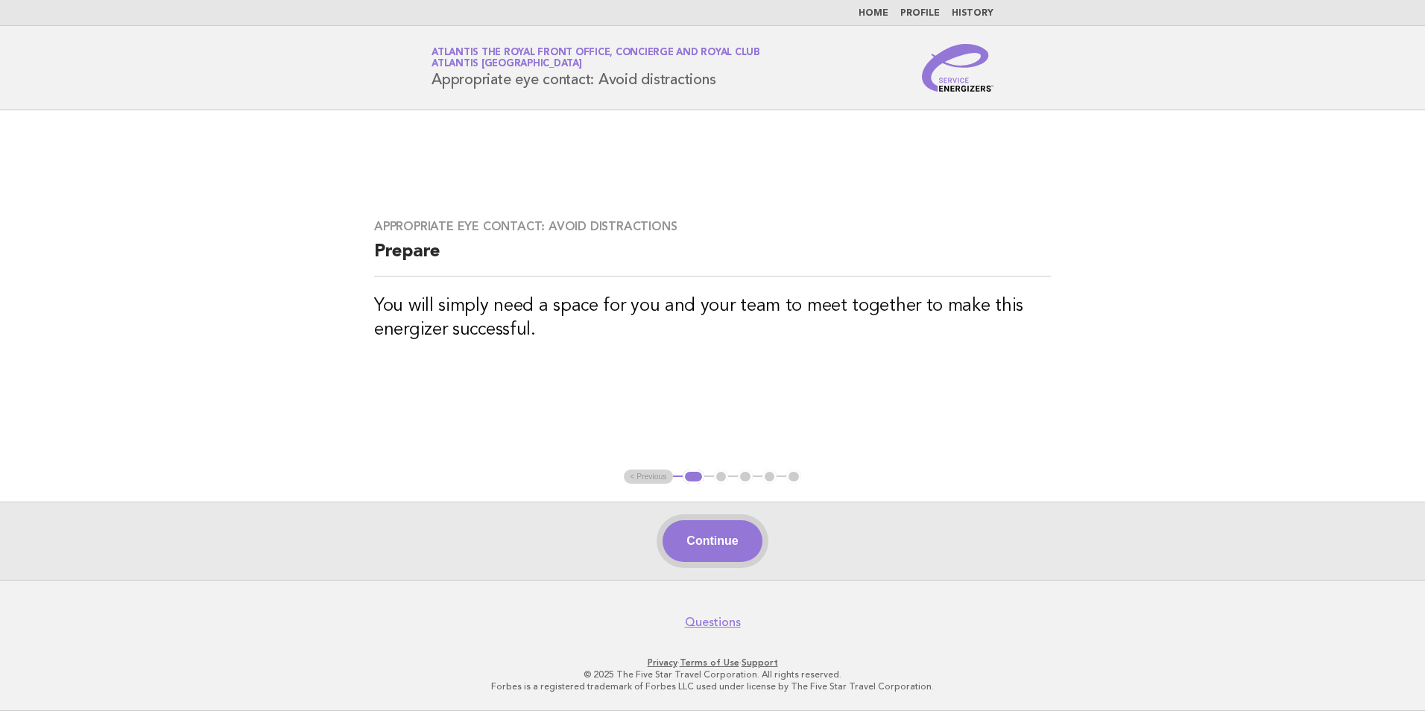 This screenshot has height=711, width=1425. Describe the element at coordinates (713, 258) in the screenshot. I see `h2: Prepare` at that location.